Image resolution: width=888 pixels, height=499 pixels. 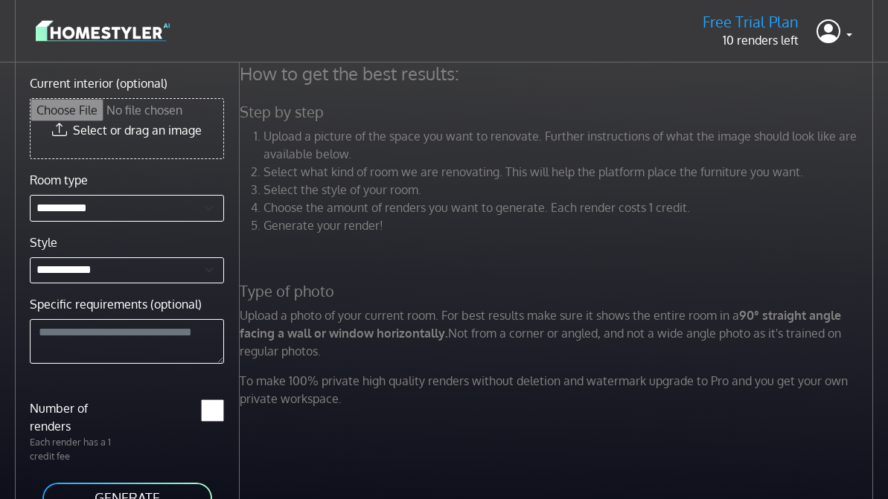 I want to click on label: Style, so click(x=43, y=243).